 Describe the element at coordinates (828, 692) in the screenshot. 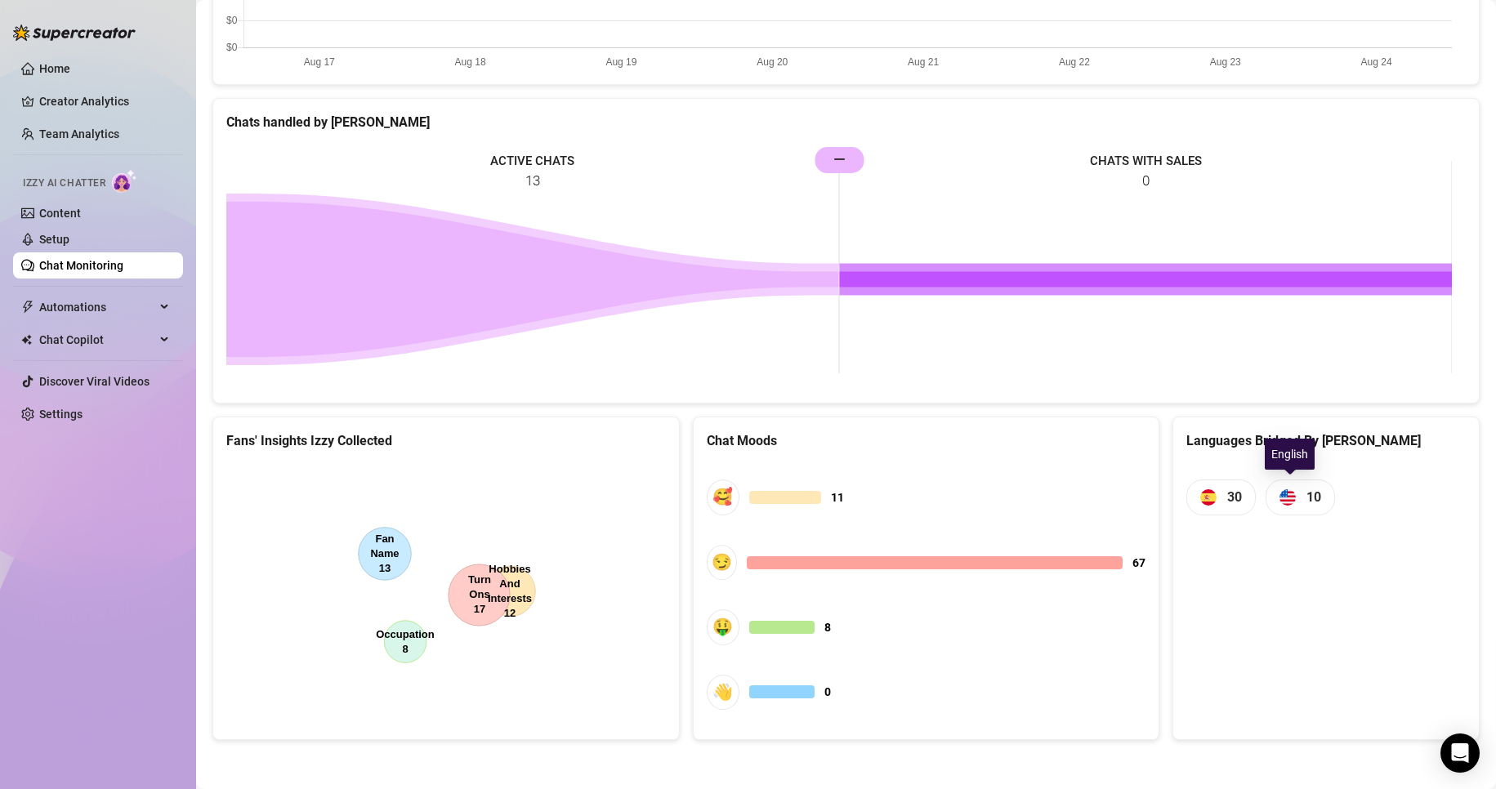

I see `span: 0` at that location.